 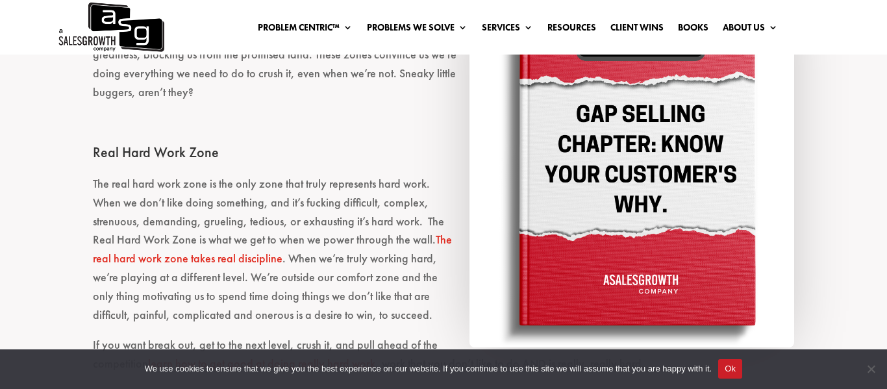 What do you see at coordinates (571, 30) in the screenshot?
I see `a: Resources` at bounding box center [571, 30].